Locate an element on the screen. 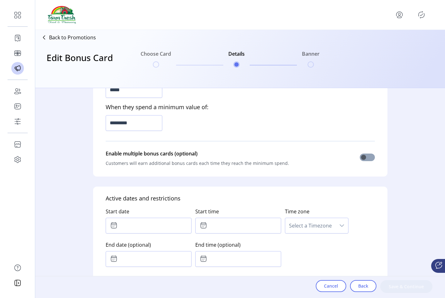  label: End date (optional) is located at coordinates (148, 245).